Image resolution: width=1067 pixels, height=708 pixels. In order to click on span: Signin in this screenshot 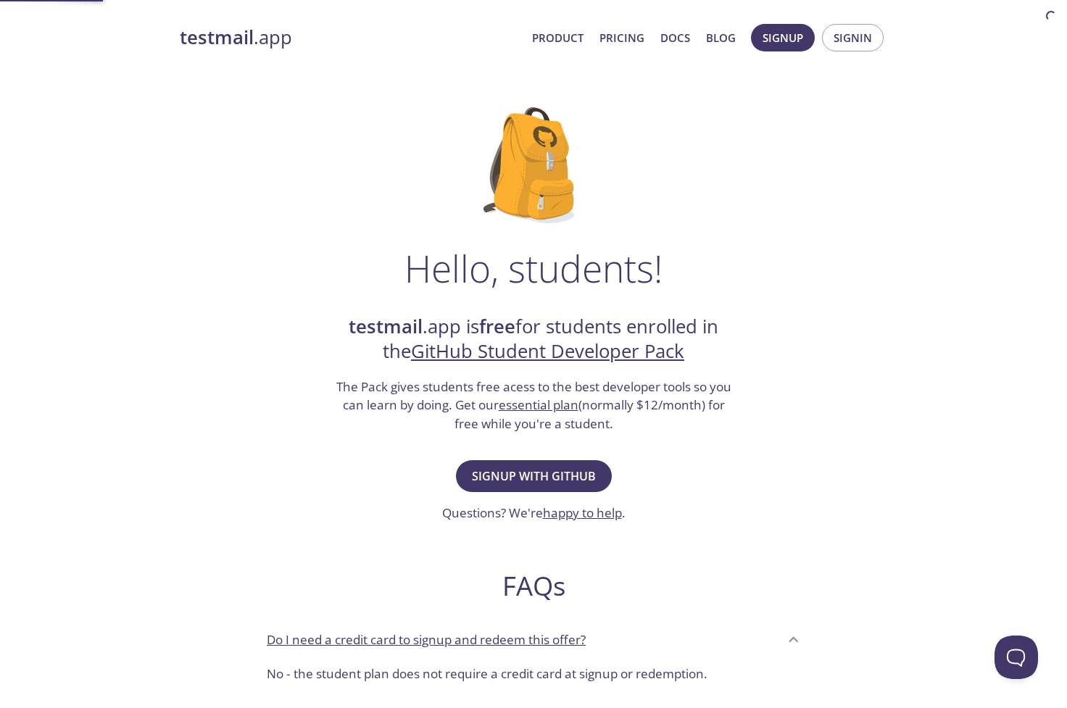, I will do `click(853, 38)`.